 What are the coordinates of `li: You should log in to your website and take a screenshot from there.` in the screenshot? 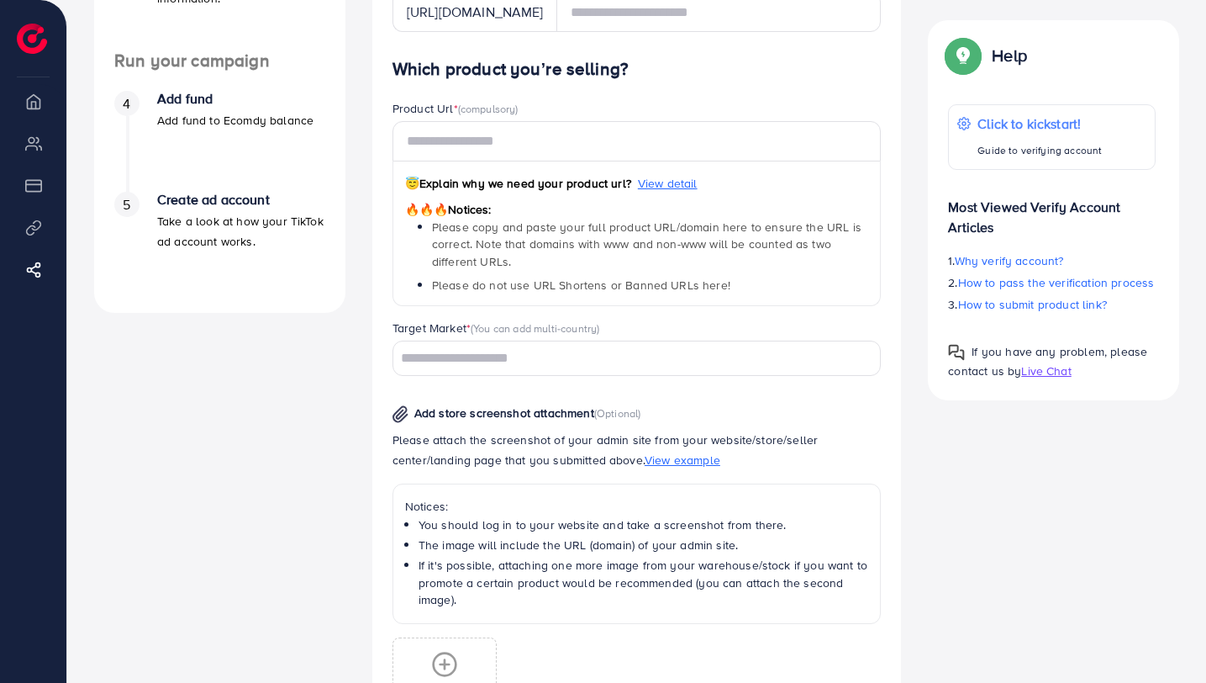 It's located at (644, 525).